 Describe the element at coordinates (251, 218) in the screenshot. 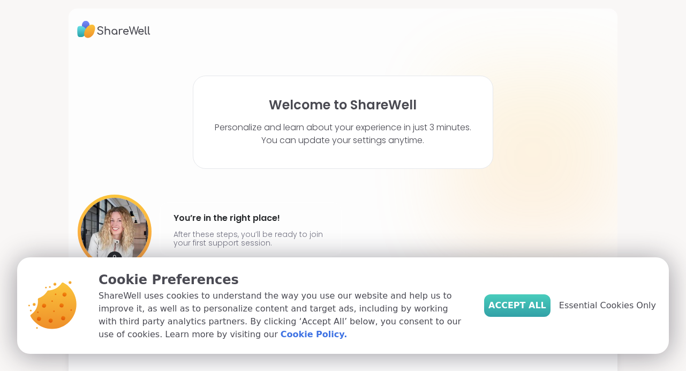

I see `h4: You’re in the right place!` at that location.